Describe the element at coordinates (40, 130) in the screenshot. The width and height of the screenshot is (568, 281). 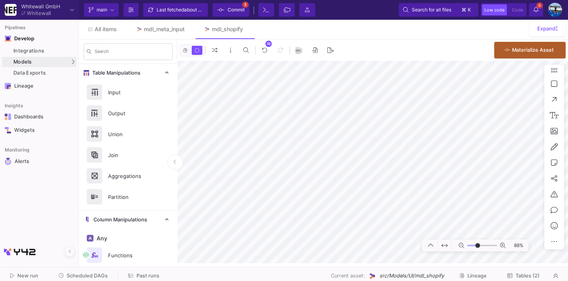
I see `div: Widgets` at that location.